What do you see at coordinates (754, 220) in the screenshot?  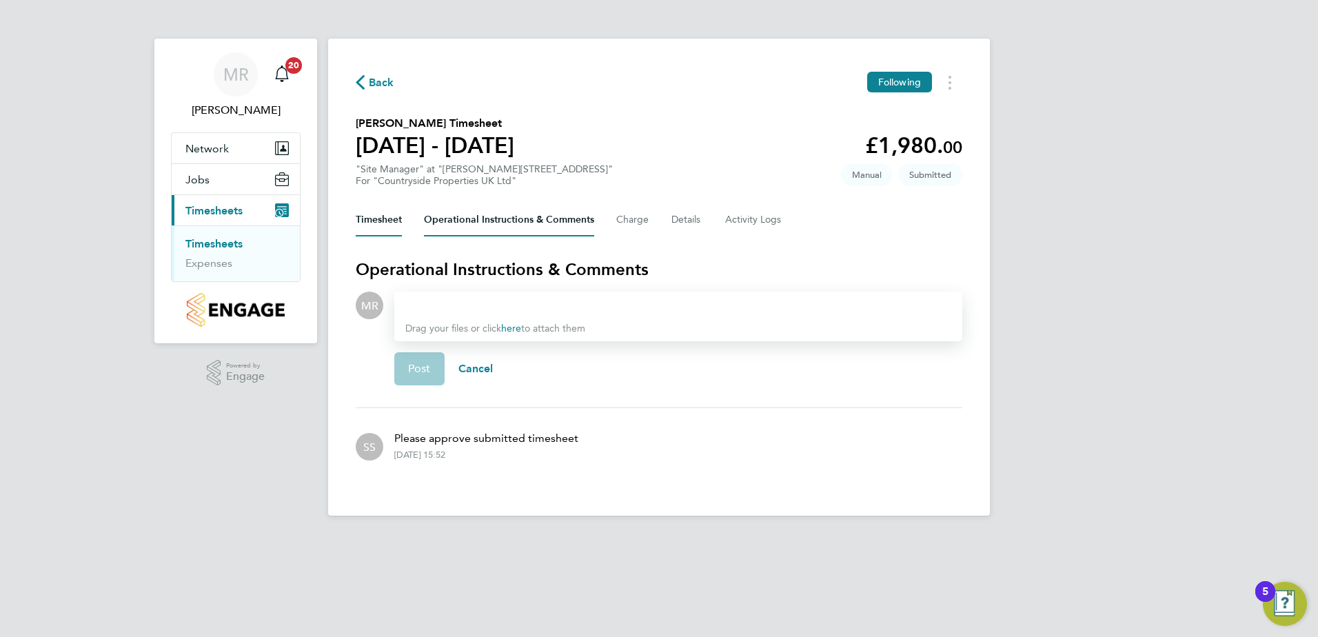 I see `button: Activity Logs` at bounding box center [754, 220].